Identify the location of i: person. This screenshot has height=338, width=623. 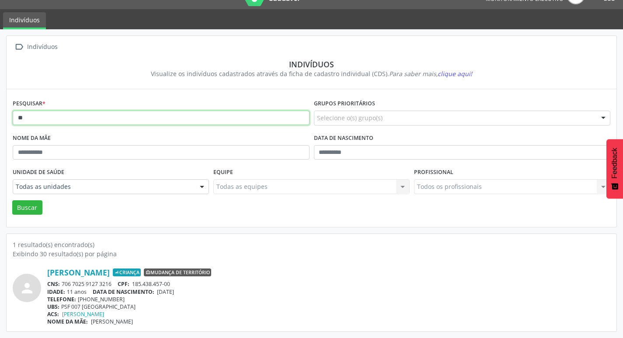
(27, 288).